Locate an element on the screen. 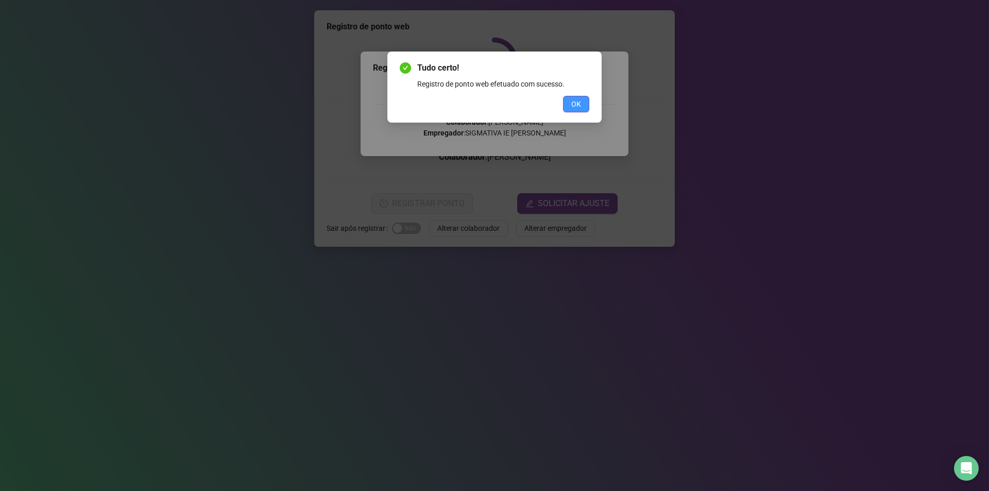 Image resolution: width=989 pixels, height=491 pixels. span: OK is located at coordinates (576, 104).